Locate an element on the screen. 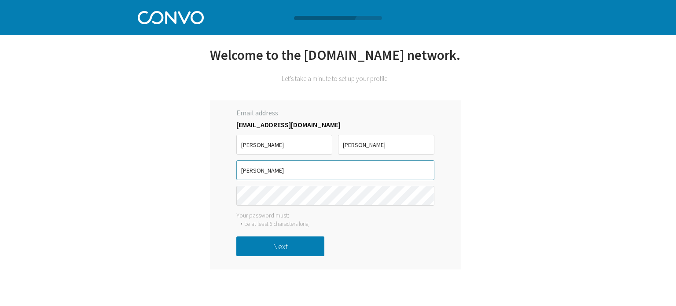 The image size is (676, 306). label: Email address is located at coordinates (335, 114).